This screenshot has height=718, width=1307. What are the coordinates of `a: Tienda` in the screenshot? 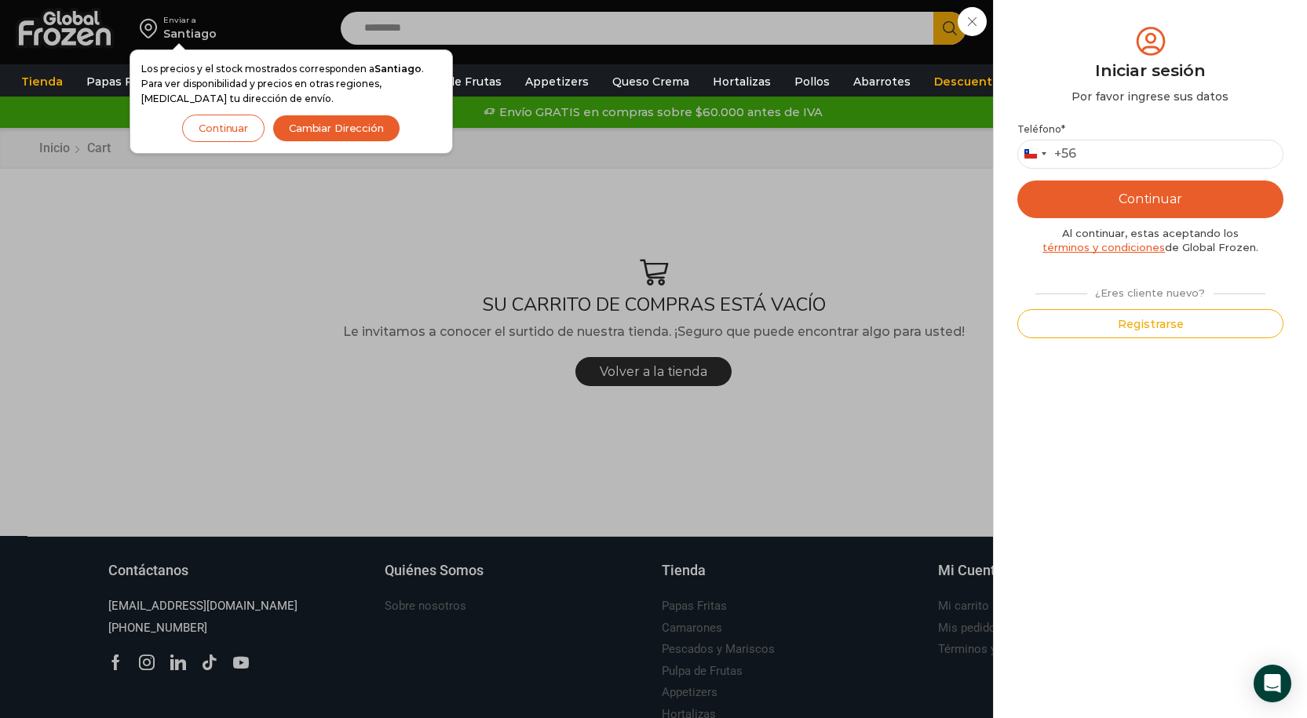 It's located at (42, 82).